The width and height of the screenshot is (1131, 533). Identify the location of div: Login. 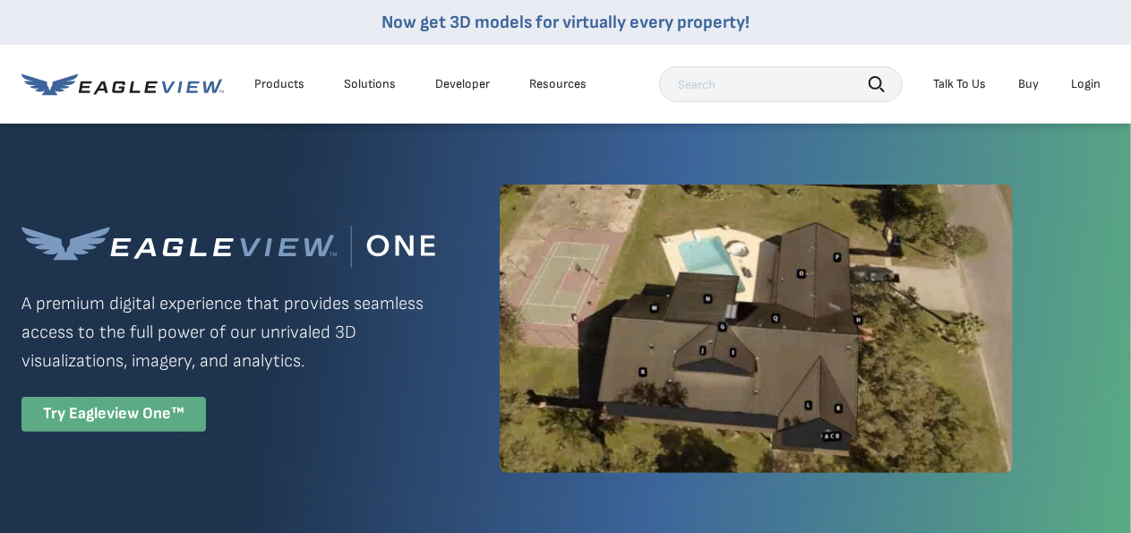
(1086, 84).